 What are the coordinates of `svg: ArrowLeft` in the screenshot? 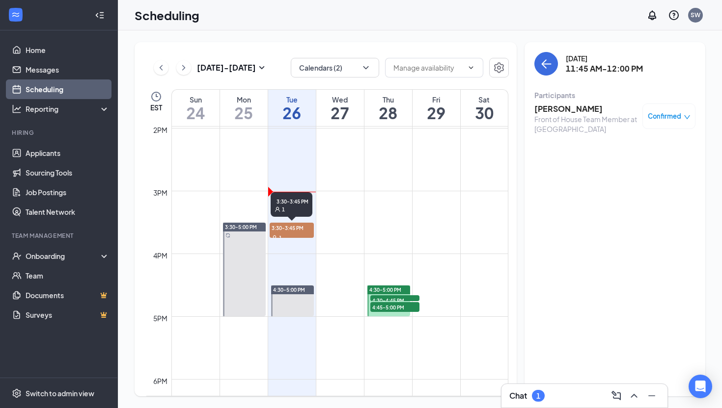 It's located at (546, 64).